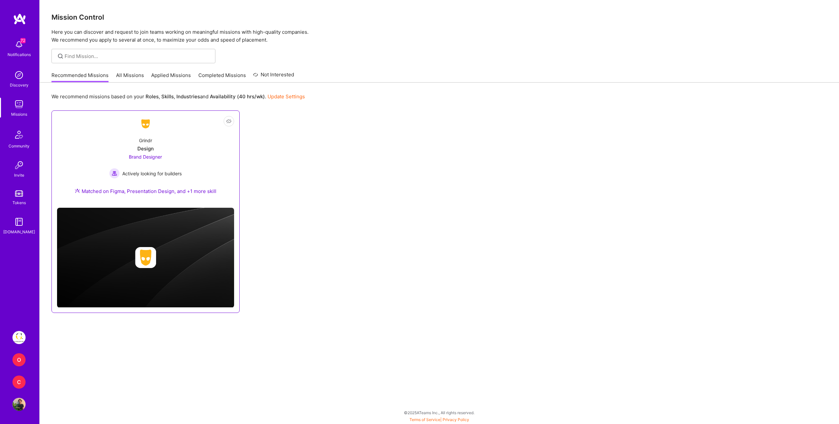 This screenshot has height=424, width=839. I want to click on input: Find Mission..., so click(137, 56).